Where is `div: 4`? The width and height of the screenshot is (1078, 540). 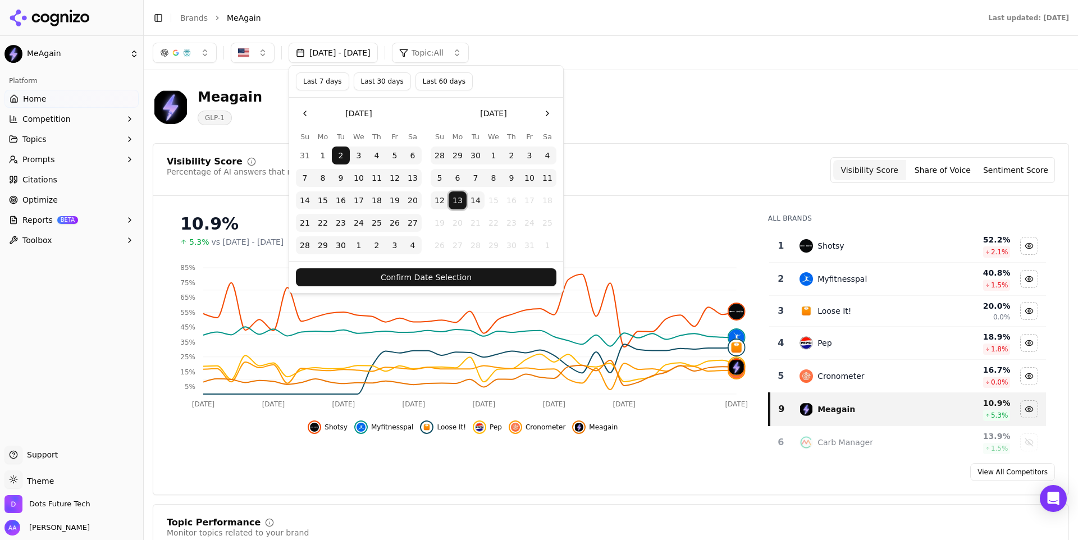
div: 4 is located at coordinates (781, 343).